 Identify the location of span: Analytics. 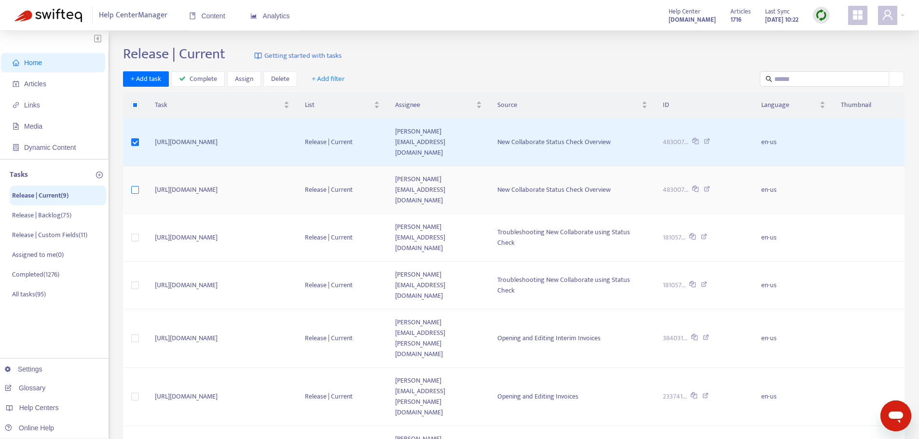
(270, 16).